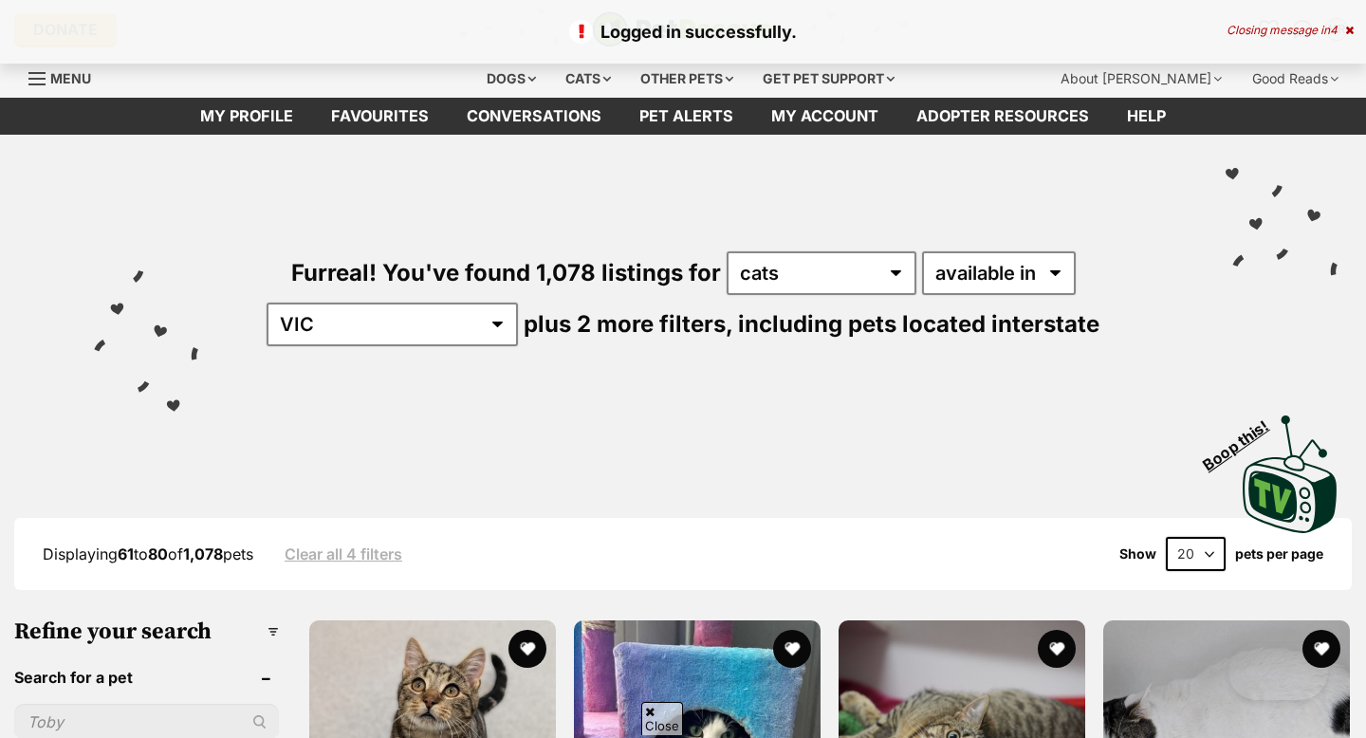  I want to click on span: including pets located interstate, so click(918, 323).